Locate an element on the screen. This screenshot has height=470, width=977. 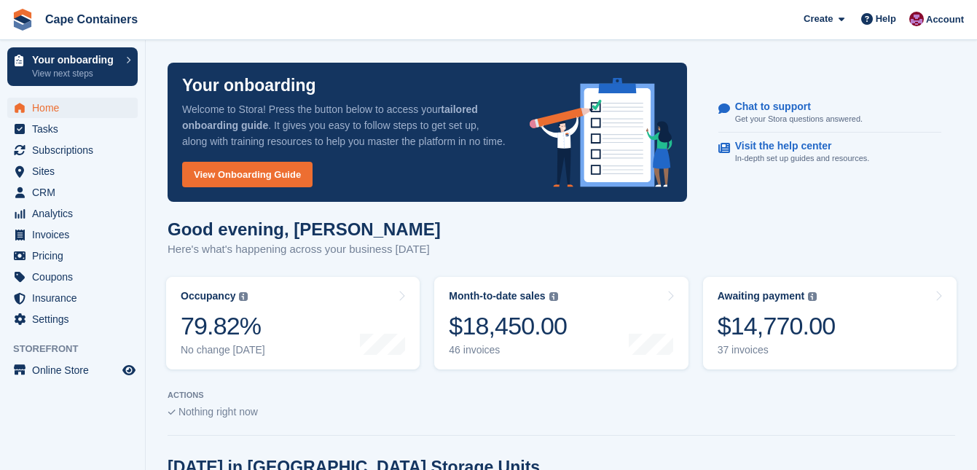
p: In-depth set up guides and resources. is located at coordinates (802, 158).